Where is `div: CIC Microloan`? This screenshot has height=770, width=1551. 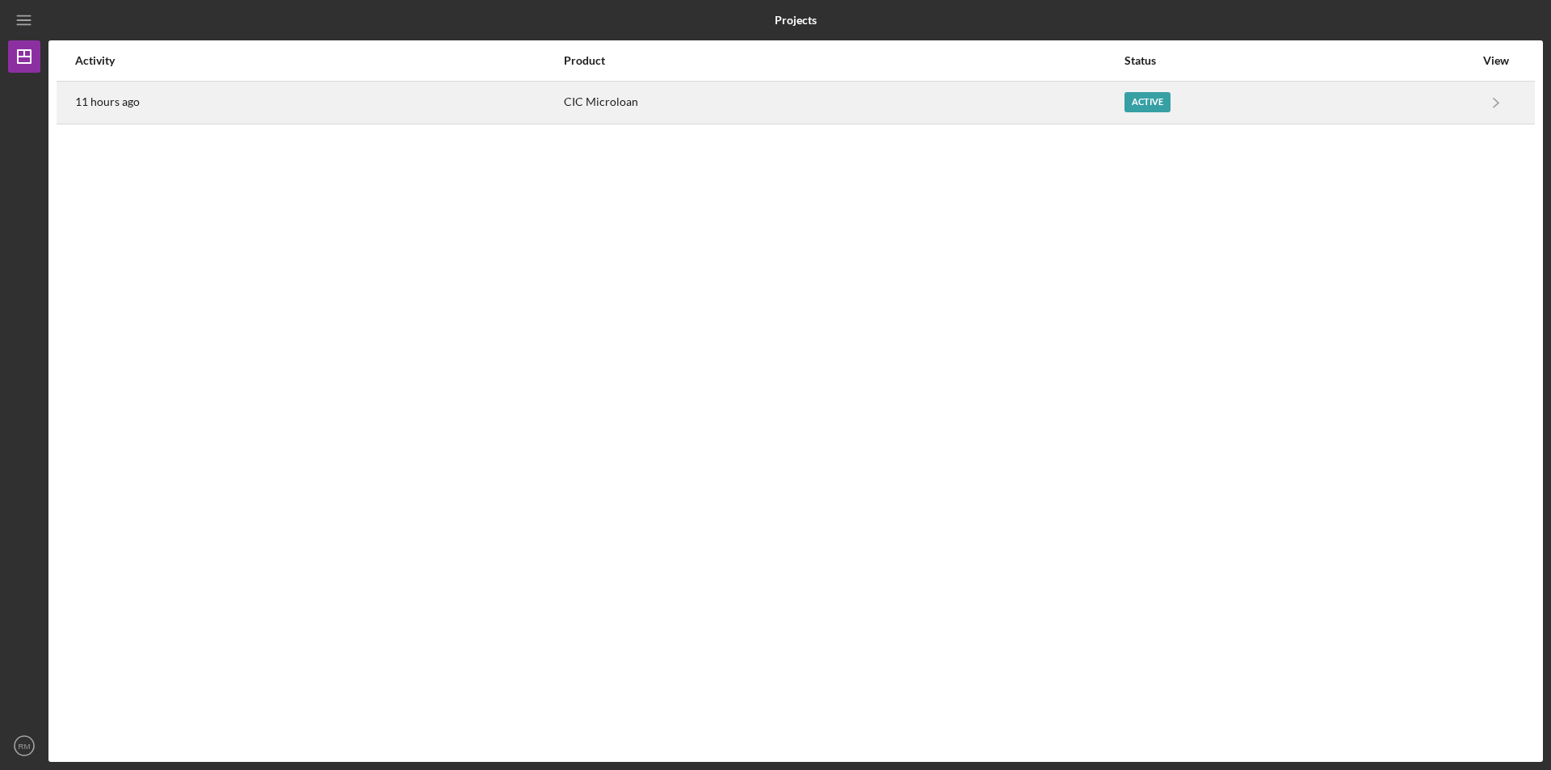
div: CIC Microloan is located at coordinates (844, 103).